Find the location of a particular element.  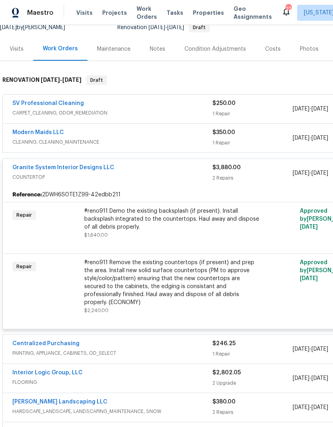

div: Condition Adjustments is located at coordinates (215, 49).